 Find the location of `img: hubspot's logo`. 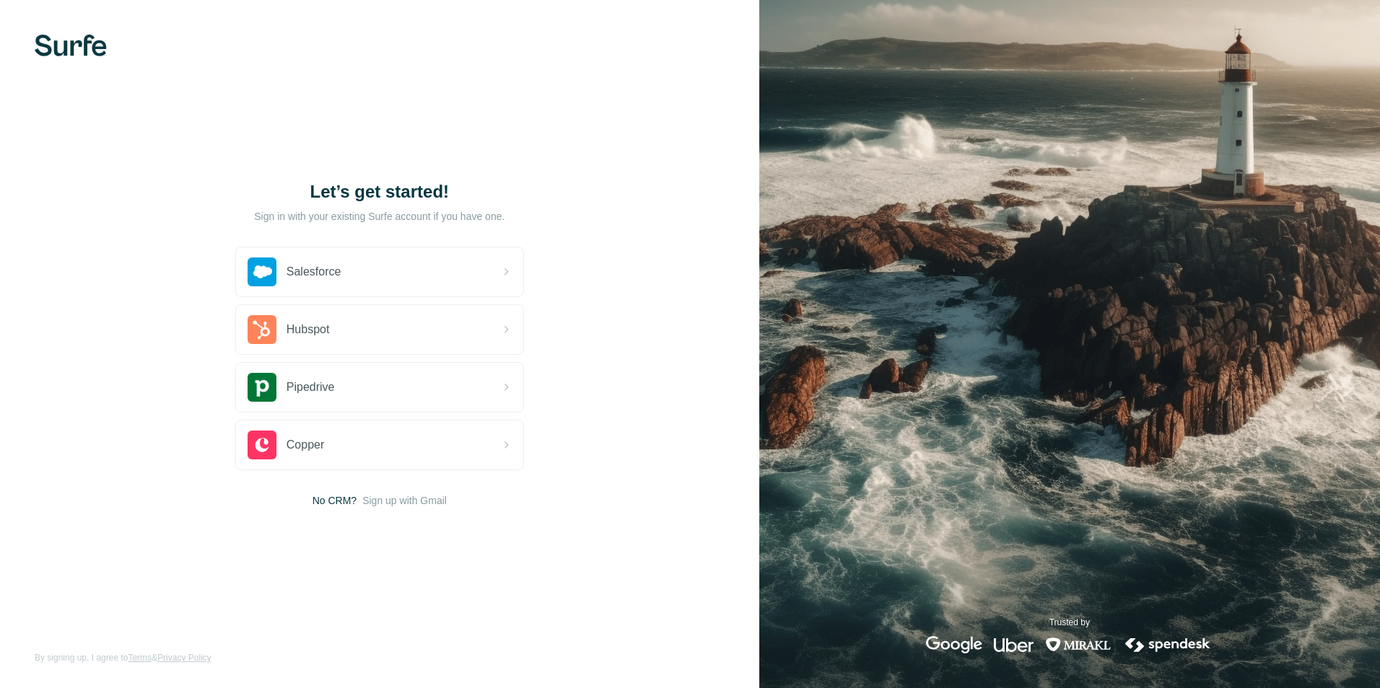

img: hubspot's logo is located at coordinates (262, 330).